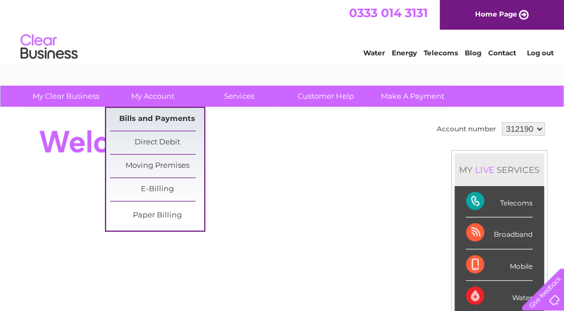  What do you see at coordinates (157, 189) in the screenshot?
I see `a: E-Billing` at bounding box center [157, 189].